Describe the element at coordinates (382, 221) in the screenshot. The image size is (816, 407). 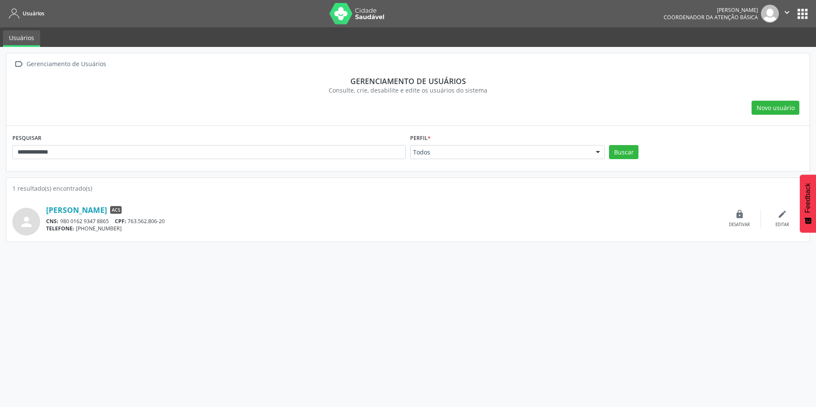
I see `div: 980 0162 9347 8865 763.562.806-20` at that location.